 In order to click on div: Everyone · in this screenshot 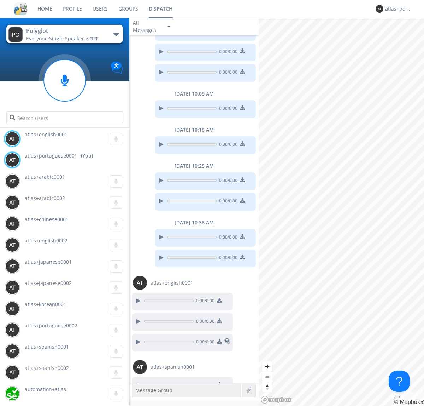, I will do `click(66, 39)`.